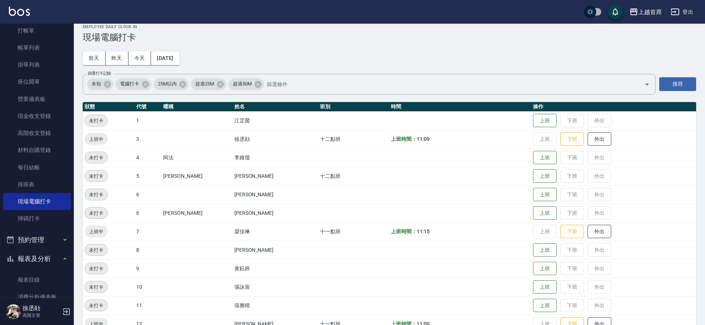 The height and width of the screenshot is (325, 705). Describe the element at coordinates (148, 231) in the screenshot. I see `td: 7` at that location.